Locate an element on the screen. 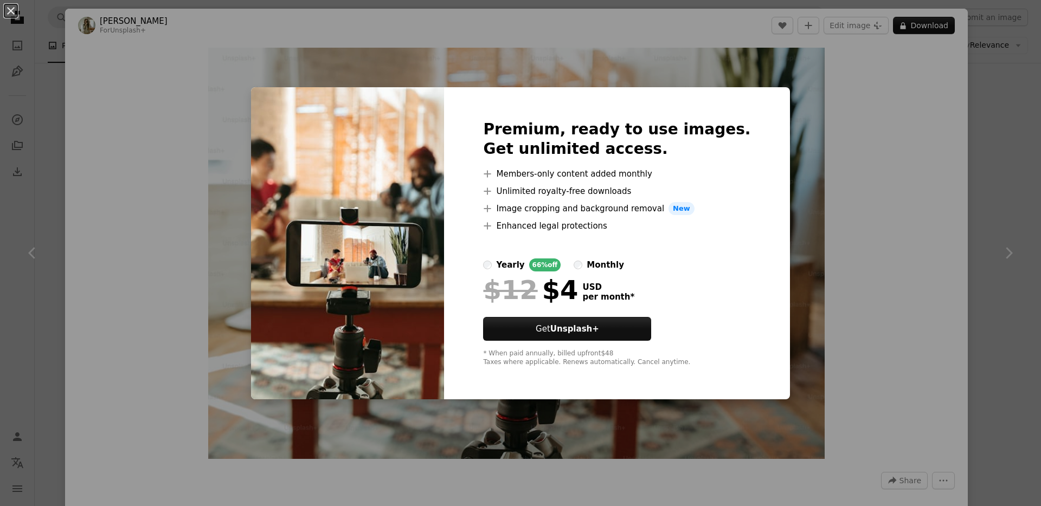 Image resolution: width=1041 pixels, height=506 pixels. button: GetUnsplash+ is located at coordinates (567, 329).